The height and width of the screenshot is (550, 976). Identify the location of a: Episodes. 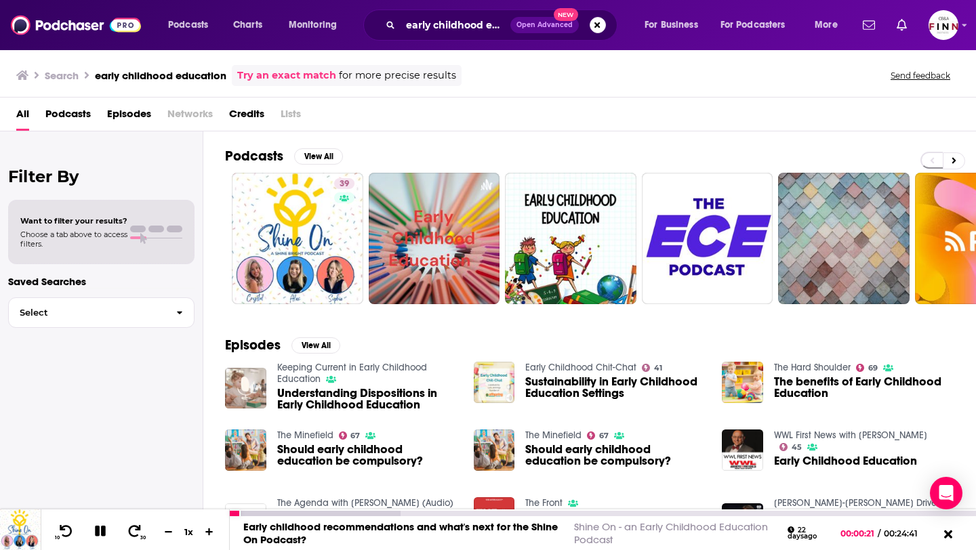
(129, 117).